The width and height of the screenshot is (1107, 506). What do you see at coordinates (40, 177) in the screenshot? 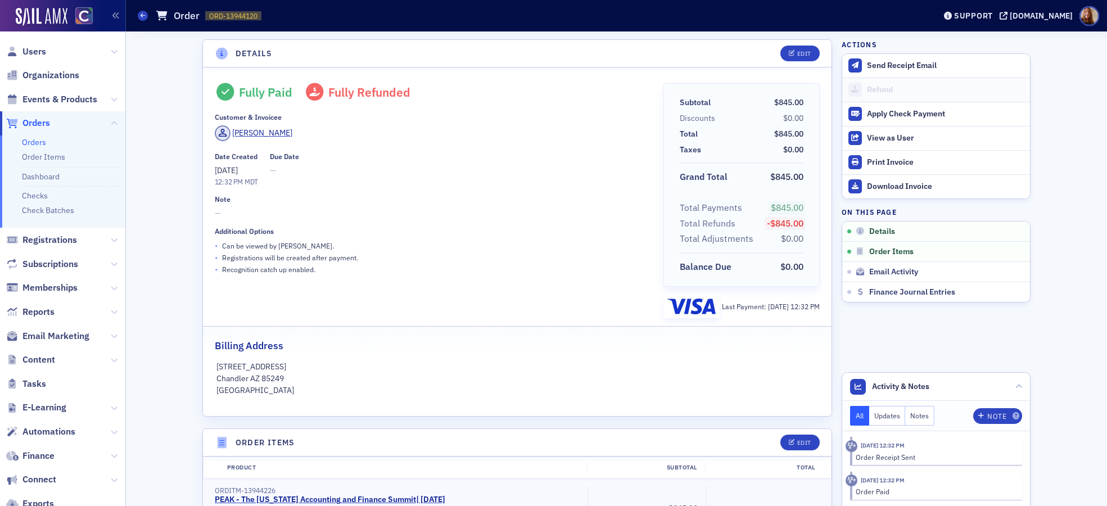
I see `a: Dashboard` at bounding box center [40, 177].